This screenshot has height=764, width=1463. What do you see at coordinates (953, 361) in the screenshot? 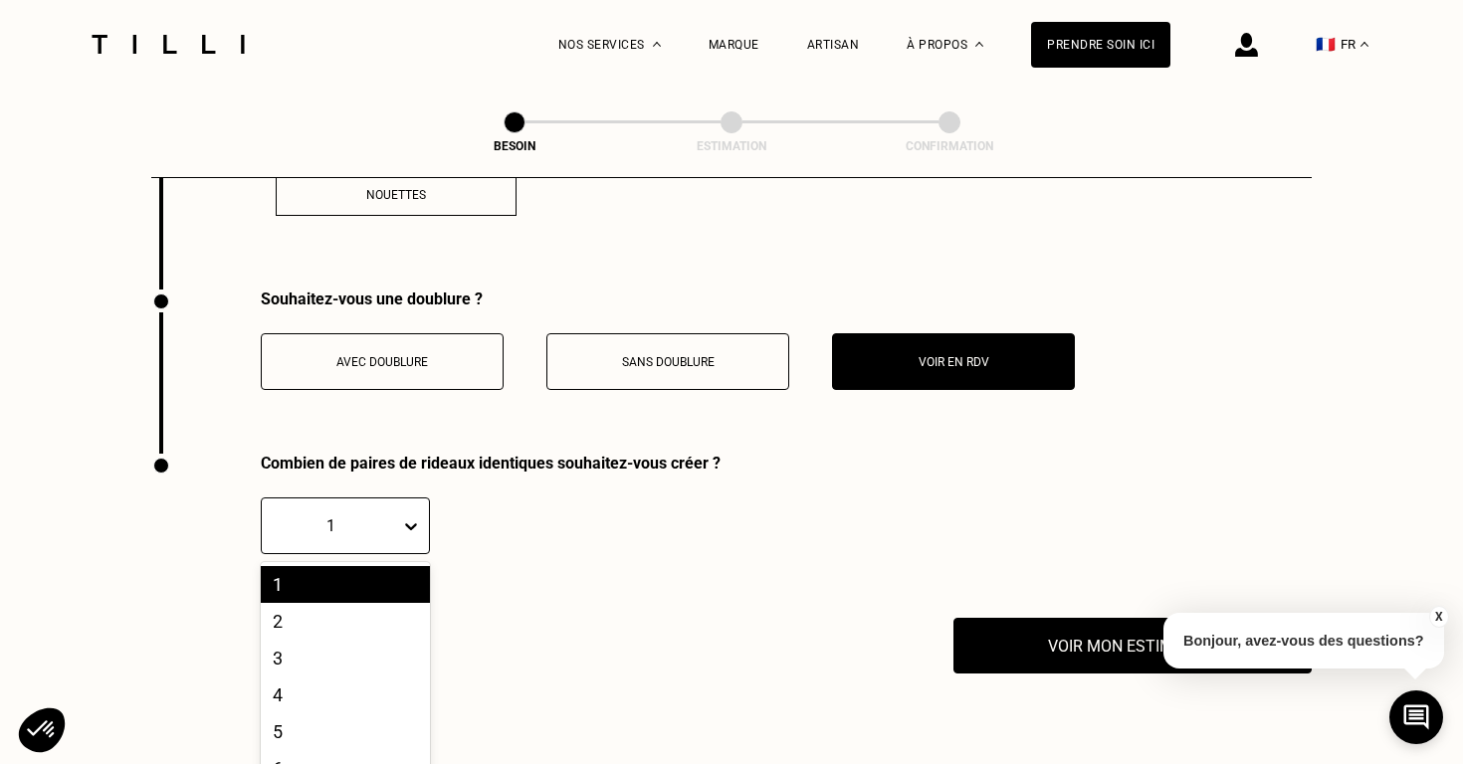
I see `button: Voir en RDV` at bounding box center [953, 361].